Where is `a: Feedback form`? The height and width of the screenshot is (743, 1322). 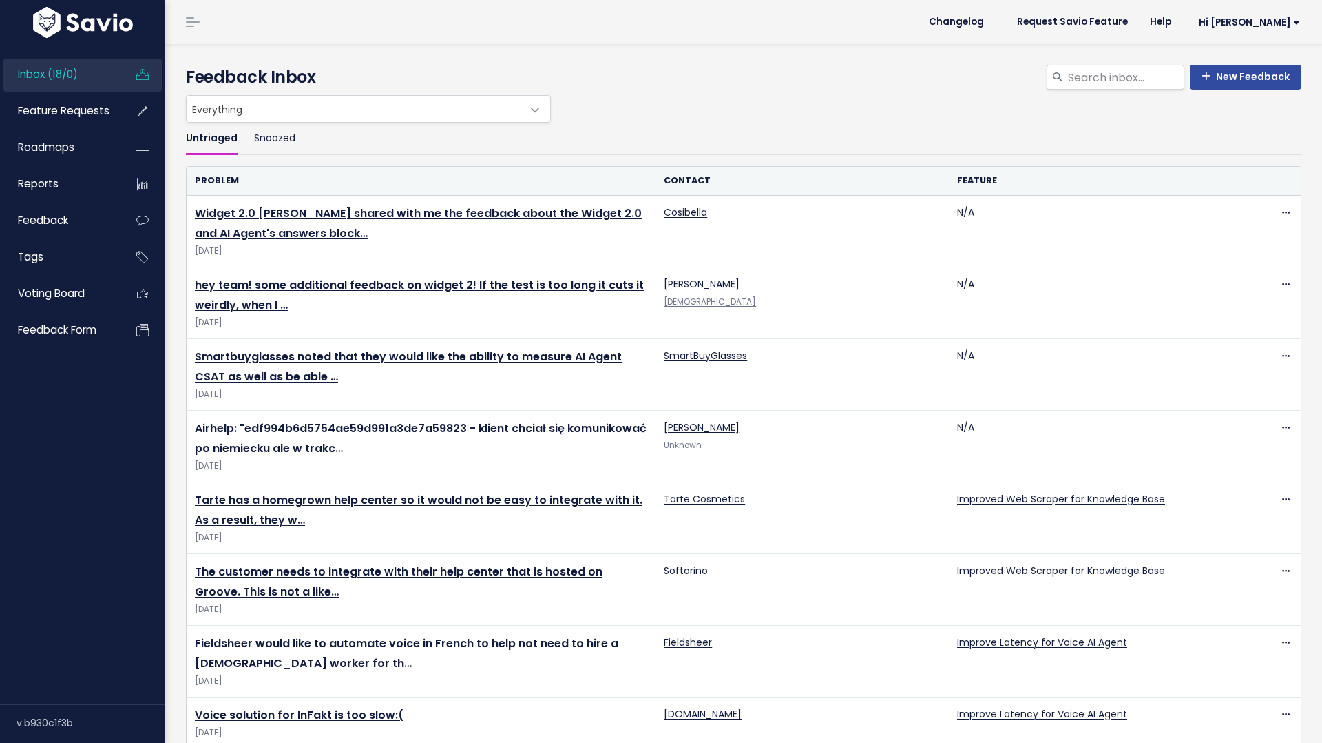
a: Feedback form is located at coordinates (59, 330).